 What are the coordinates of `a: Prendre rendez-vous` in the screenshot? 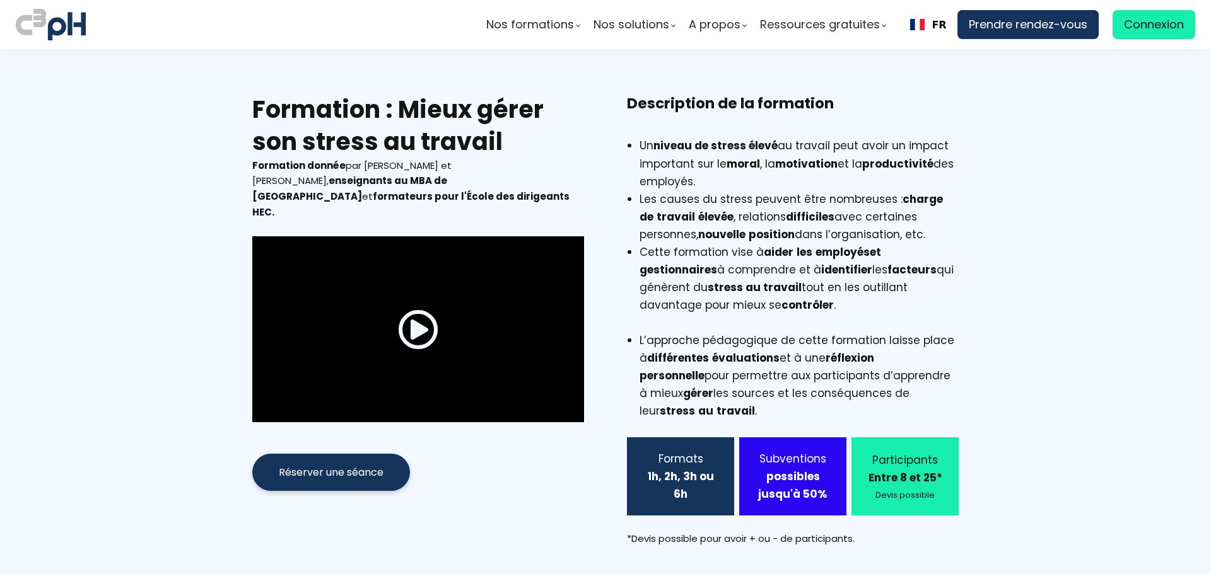 It's located at (1028, 25).